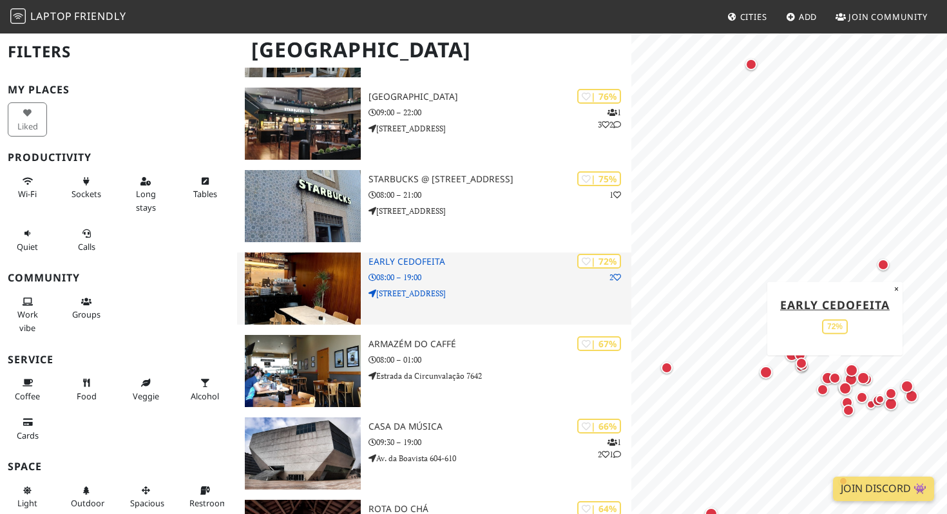  What do you see at coordinates (28, 436) in the screenshot?
I see `span: Credit cards` at bounding box center [28, 436].